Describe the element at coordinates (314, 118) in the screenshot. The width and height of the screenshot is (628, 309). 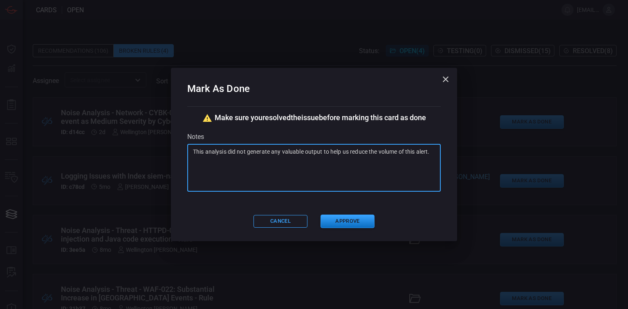
I see `div: Make sure you resolved the issue before marking this card as done` at that location.